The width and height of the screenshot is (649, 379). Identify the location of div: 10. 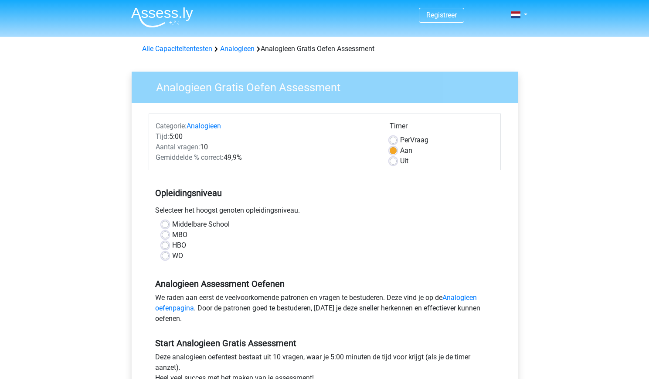
(266, 147).